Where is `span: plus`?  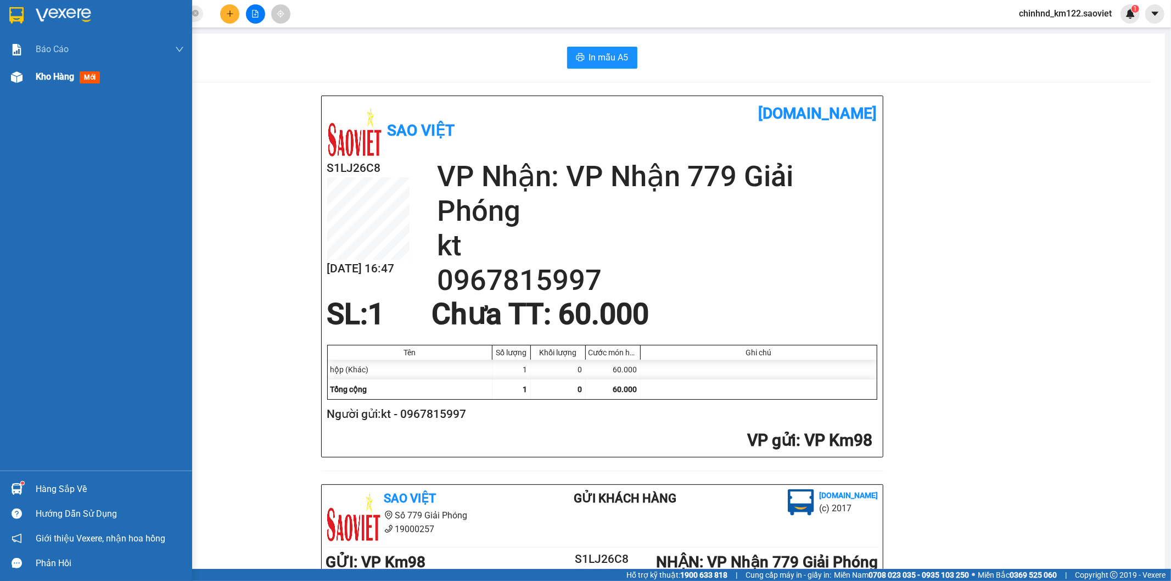
span: plus is located at coordinates (230, 14).